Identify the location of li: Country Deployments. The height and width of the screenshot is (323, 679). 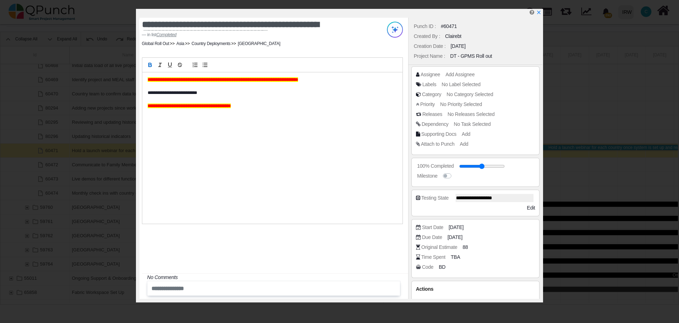
(208, 44).